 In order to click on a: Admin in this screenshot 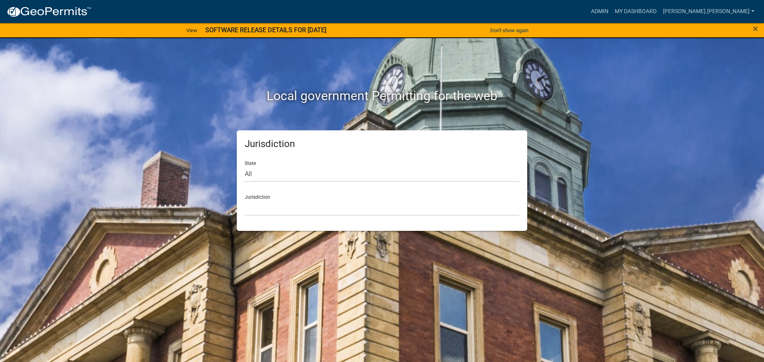, I will do `click(600, 12)`.